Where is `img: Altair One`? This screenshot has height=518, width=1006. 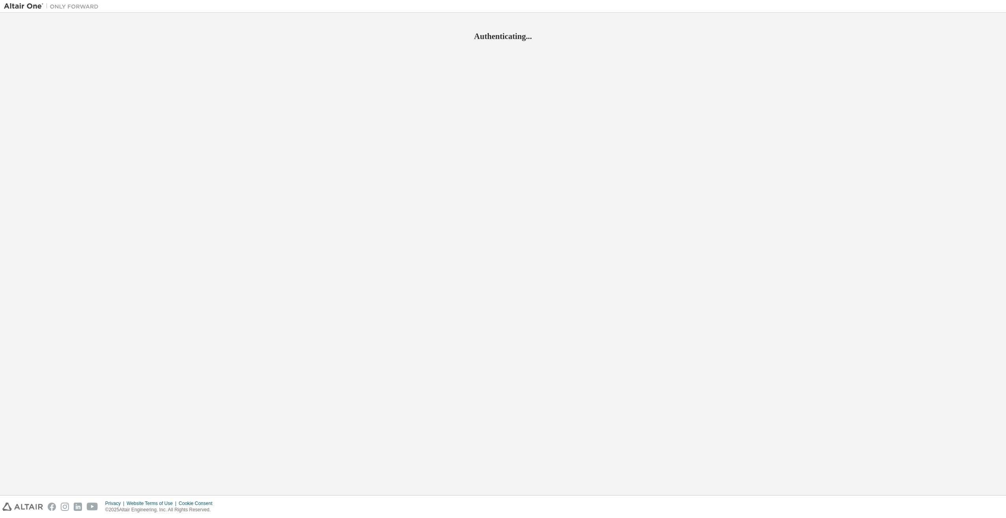 img: Altair One is located at coordinates (53, 6).